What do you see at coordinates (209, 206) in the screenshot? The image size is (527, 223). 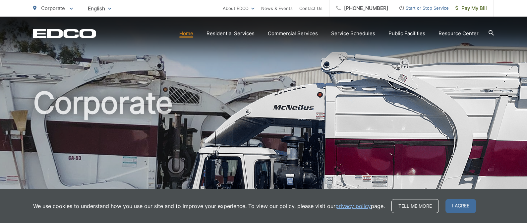 I see `p: We use cookies to understand how you use our site and to improve your experience. To view our pol...` at bounding box center [209, 206].